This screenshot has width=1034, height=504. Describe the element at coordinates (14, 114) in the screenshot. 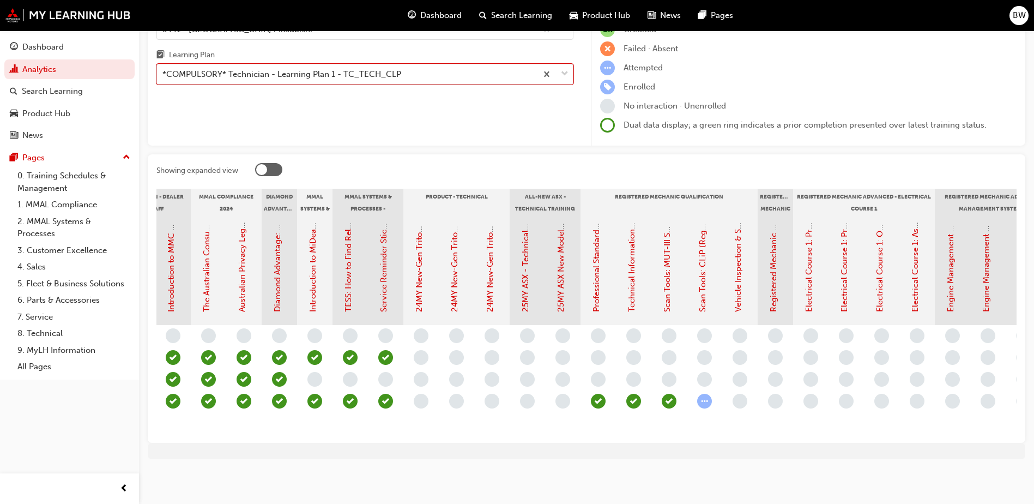

I see `span: car-icon` at that location.